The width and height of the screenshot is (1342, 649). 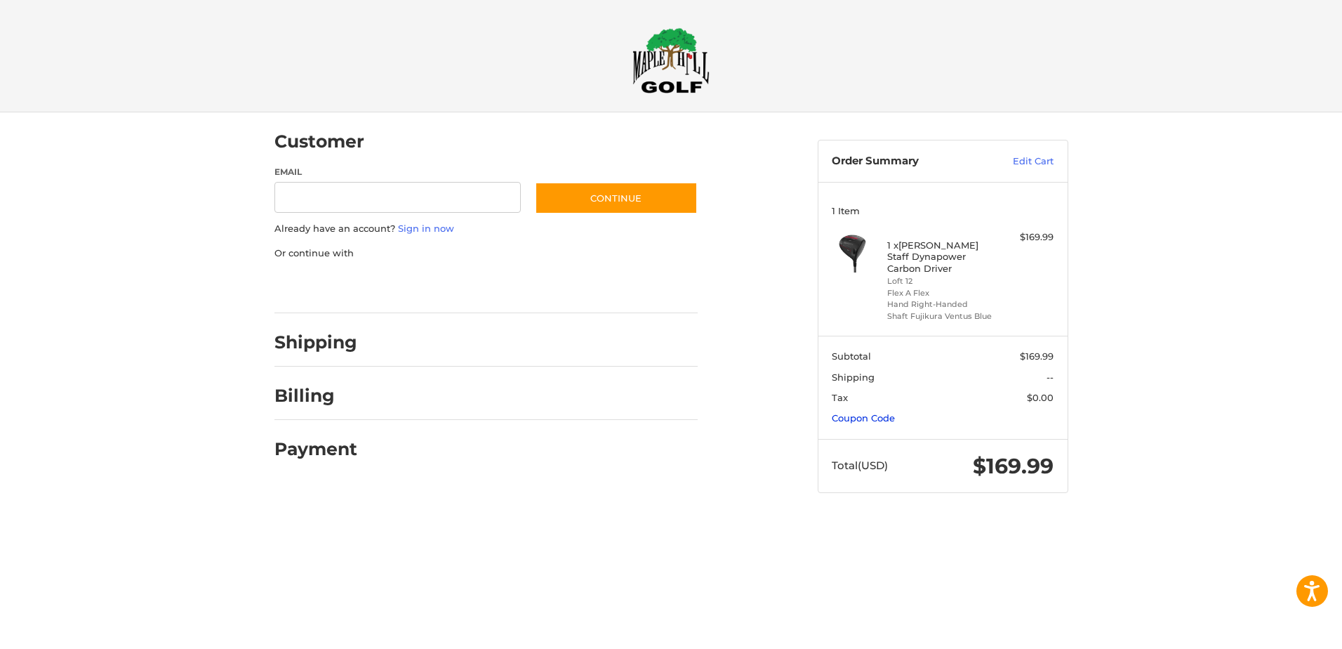 I want to click on span: $0.00, so click(x=1041, y=397).